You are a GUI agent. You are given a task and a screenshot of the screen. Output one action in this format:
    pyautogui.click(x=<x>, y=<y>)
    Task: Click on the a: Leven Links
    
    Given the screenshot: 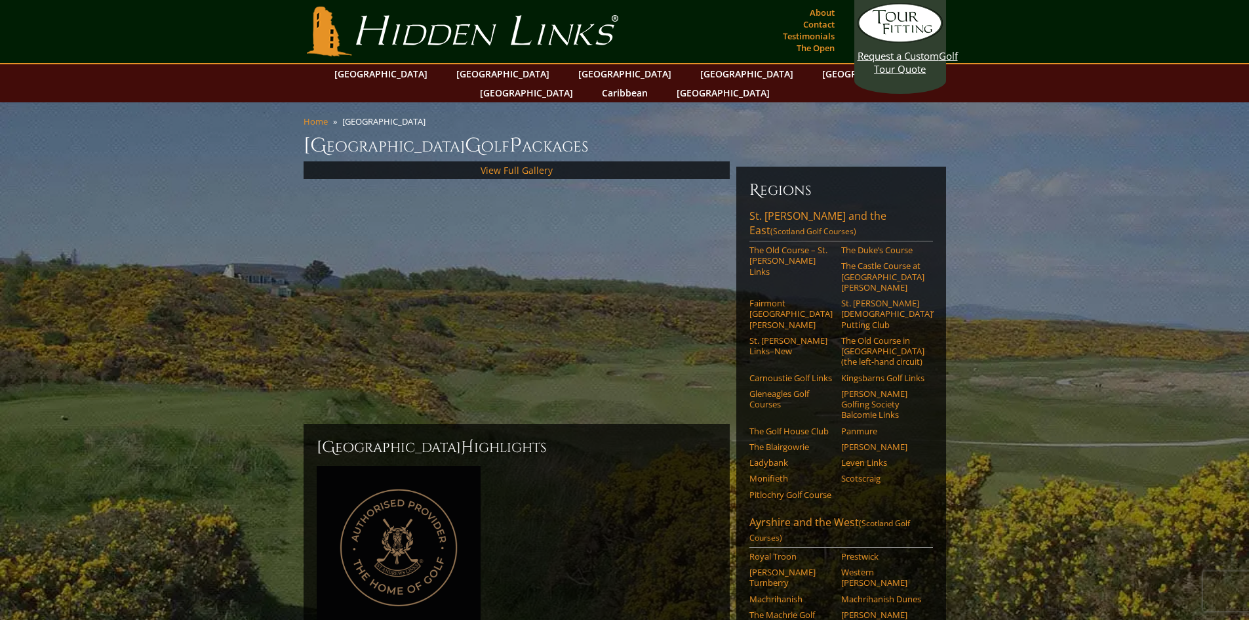 What is the action you would take?
    pyautogui.click(x=883, y=462)
    